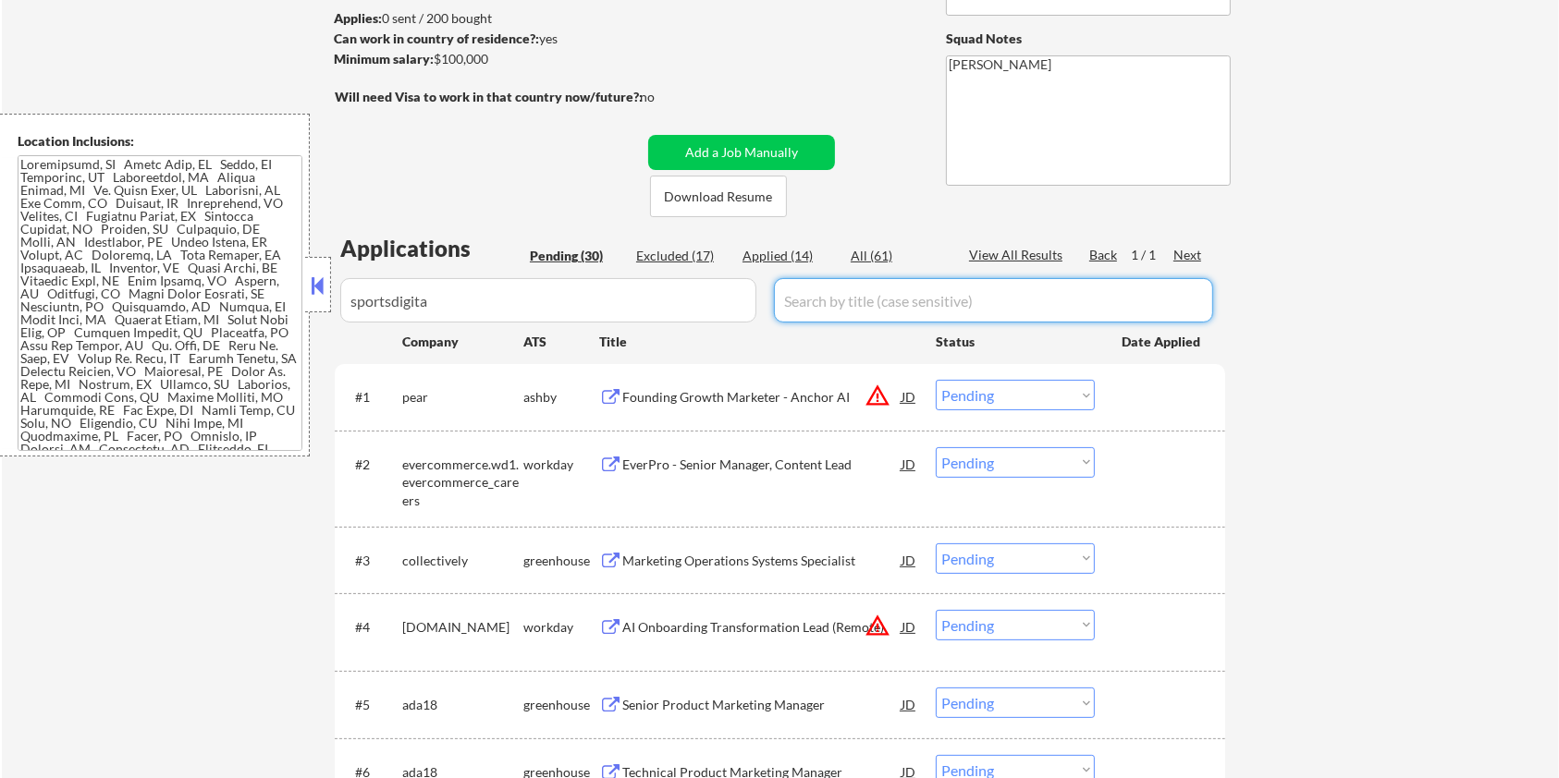 Image resolution: width=1559 pixels, height=778 pixels. What do you see at coordinates (488, 96) in the screenshot?
I see `strong: Will need Visa to work in that country now/future?:` at bounding box center [488, 96].